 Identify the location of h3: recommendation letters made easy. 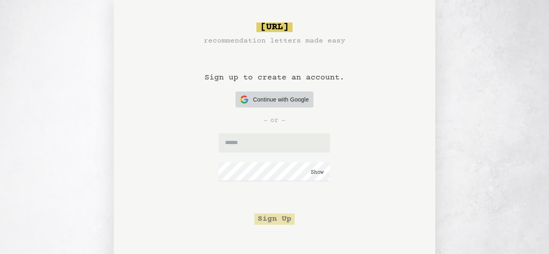
(275, 41).